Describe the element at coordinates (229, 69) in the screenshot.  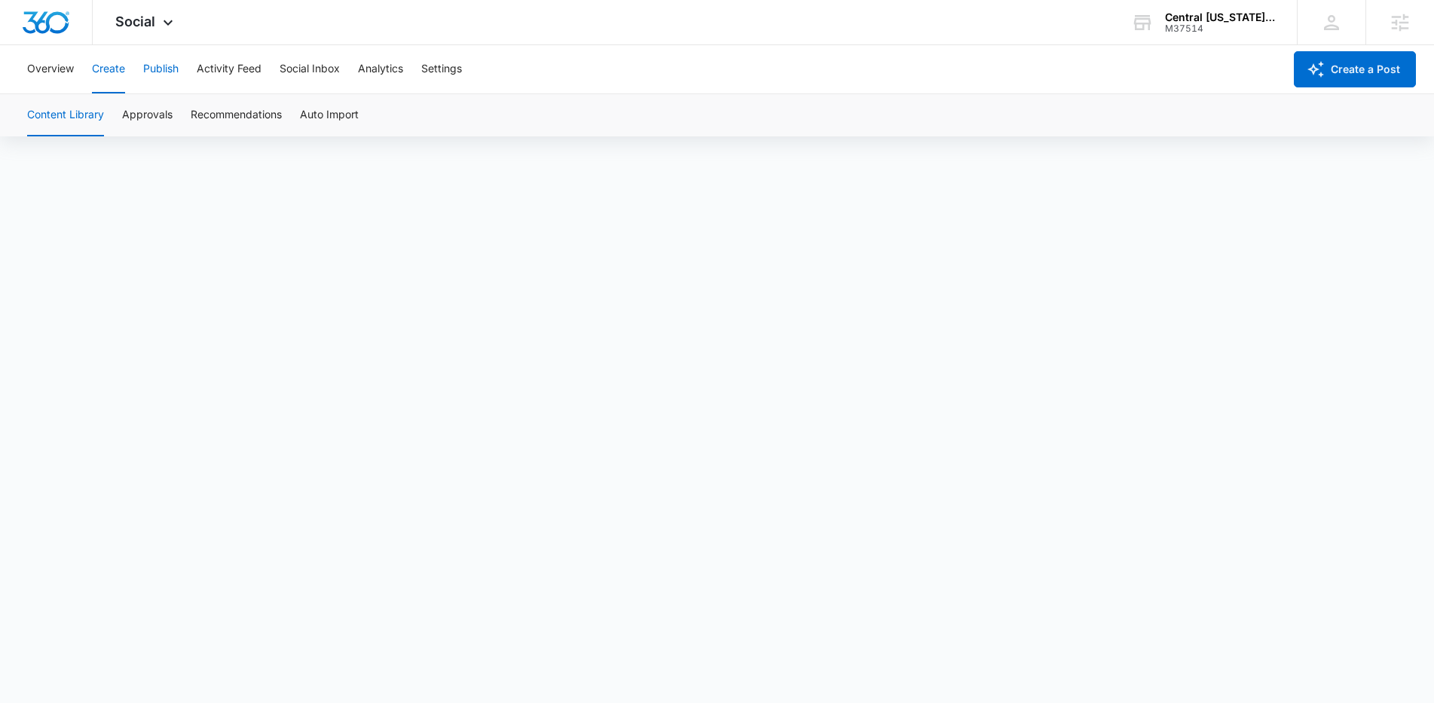
I see `button: Activity Feed` at that location.